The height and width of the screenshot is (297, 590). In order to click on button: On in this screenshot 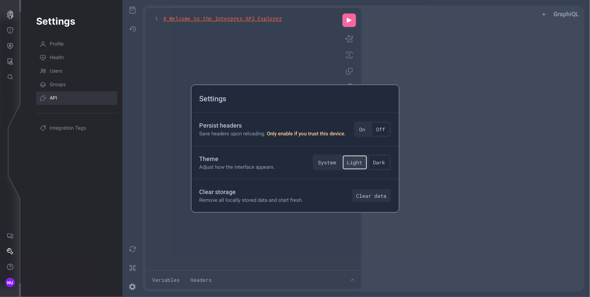, I will do `click(362, 129)`.